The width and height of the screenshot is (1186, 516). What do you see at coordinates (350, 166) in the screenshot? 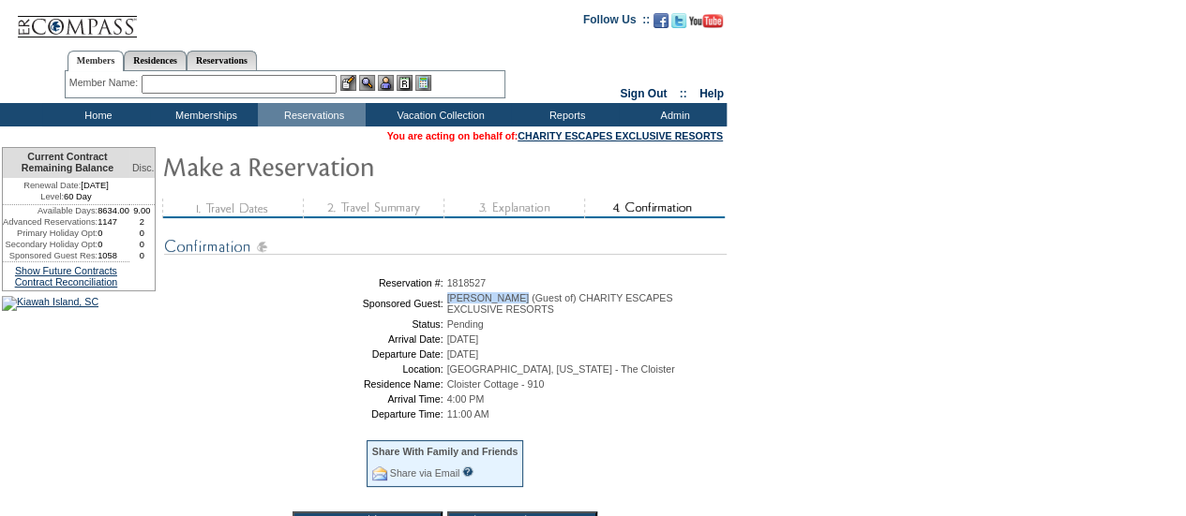
I see `img: Make Reservation` at bounding box center [350, 166].